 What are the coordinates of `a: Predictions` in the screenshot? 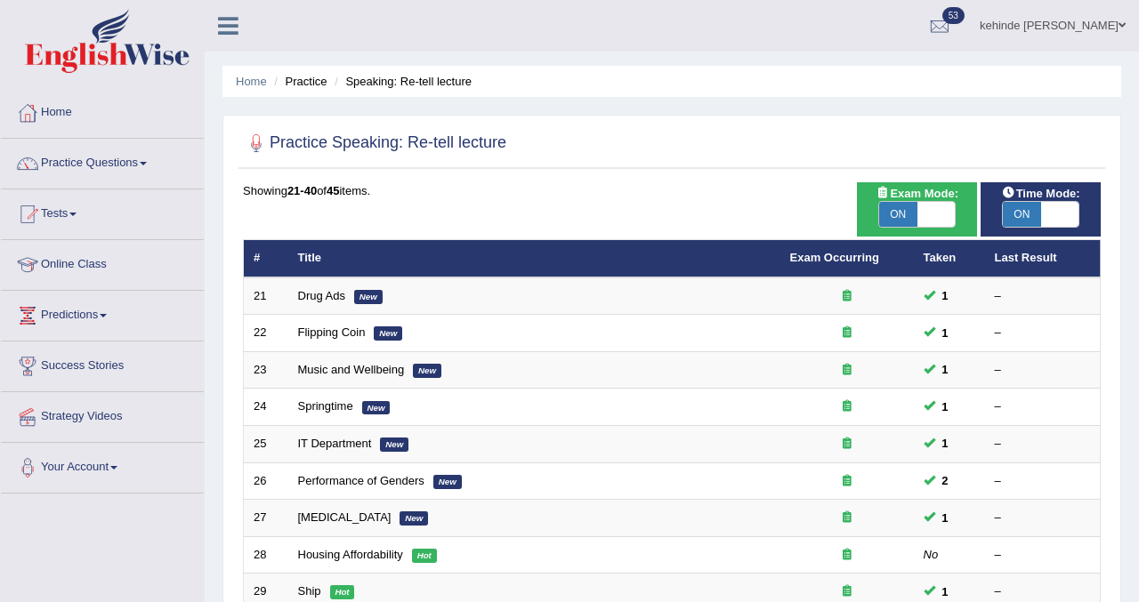 It's located at (102, 313).